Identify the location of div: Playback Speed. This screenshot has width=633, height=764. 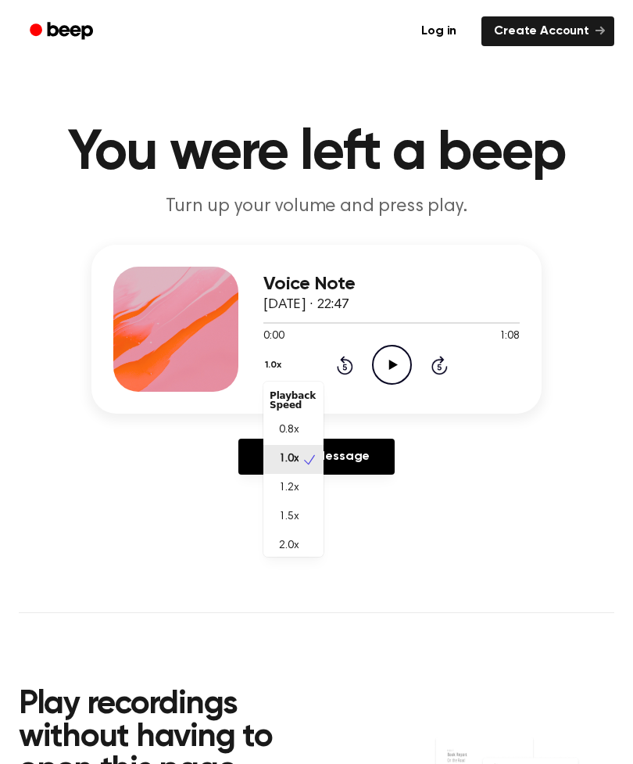
(293, 400).